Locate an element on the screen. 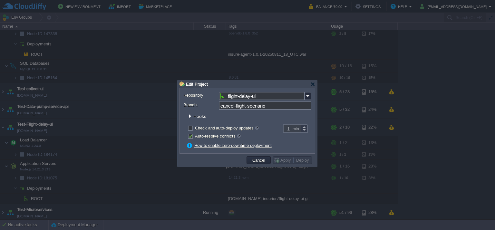 The height and width of the screenshot is (230, 495). label: Check and auto-deploy updates is located at coordinates (227, 128).